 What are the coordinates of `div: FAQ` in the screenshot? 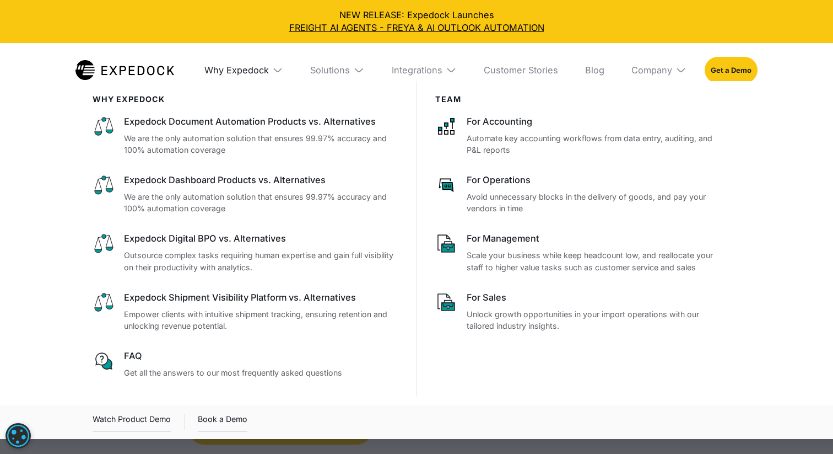 It's located at (261, 355).